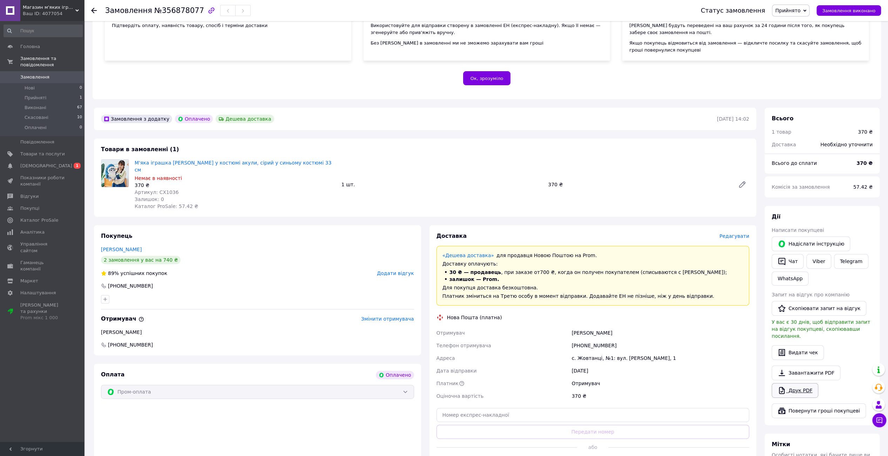 The width and height of the screenshot is (888, 456). Describe the element at coordinates (37, 142) in the screenshot. I see `span: Повідомлення` at that location.